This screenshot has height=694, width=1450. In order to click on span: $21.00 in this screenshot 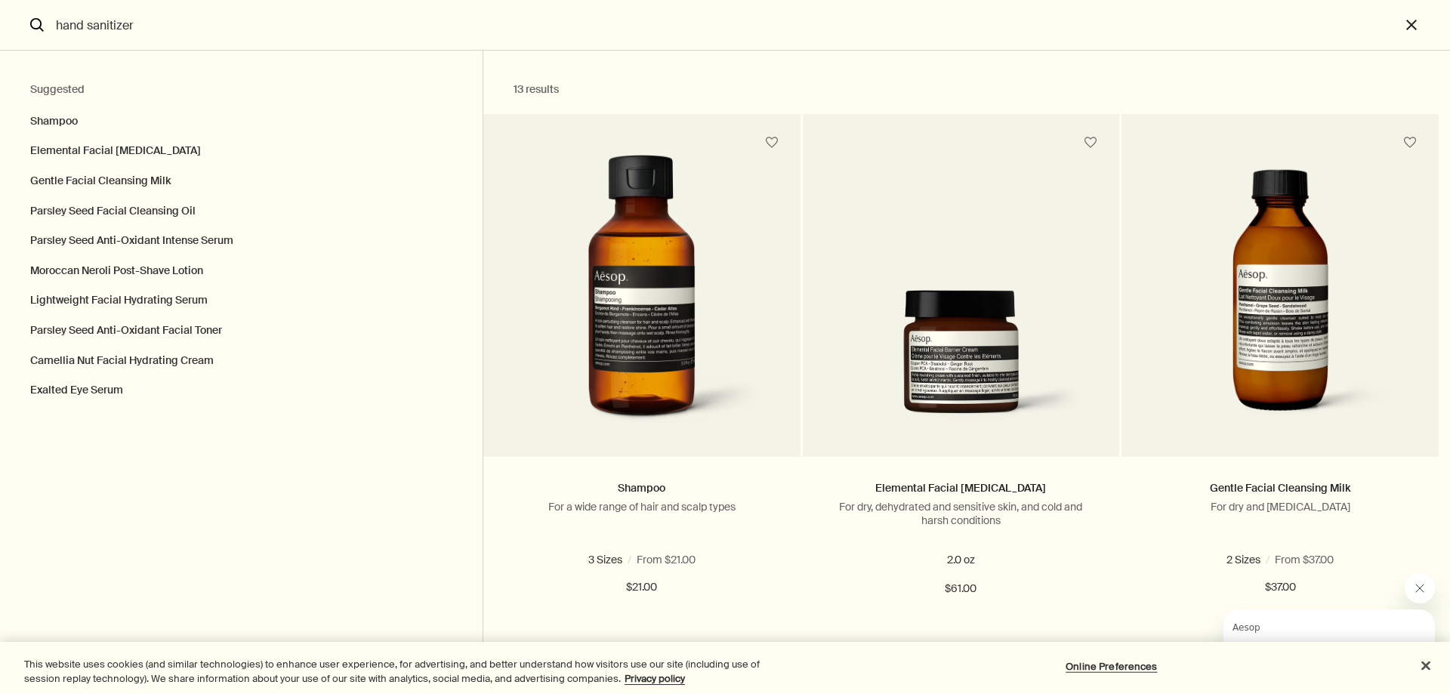, I will do `click(641, 587)`.